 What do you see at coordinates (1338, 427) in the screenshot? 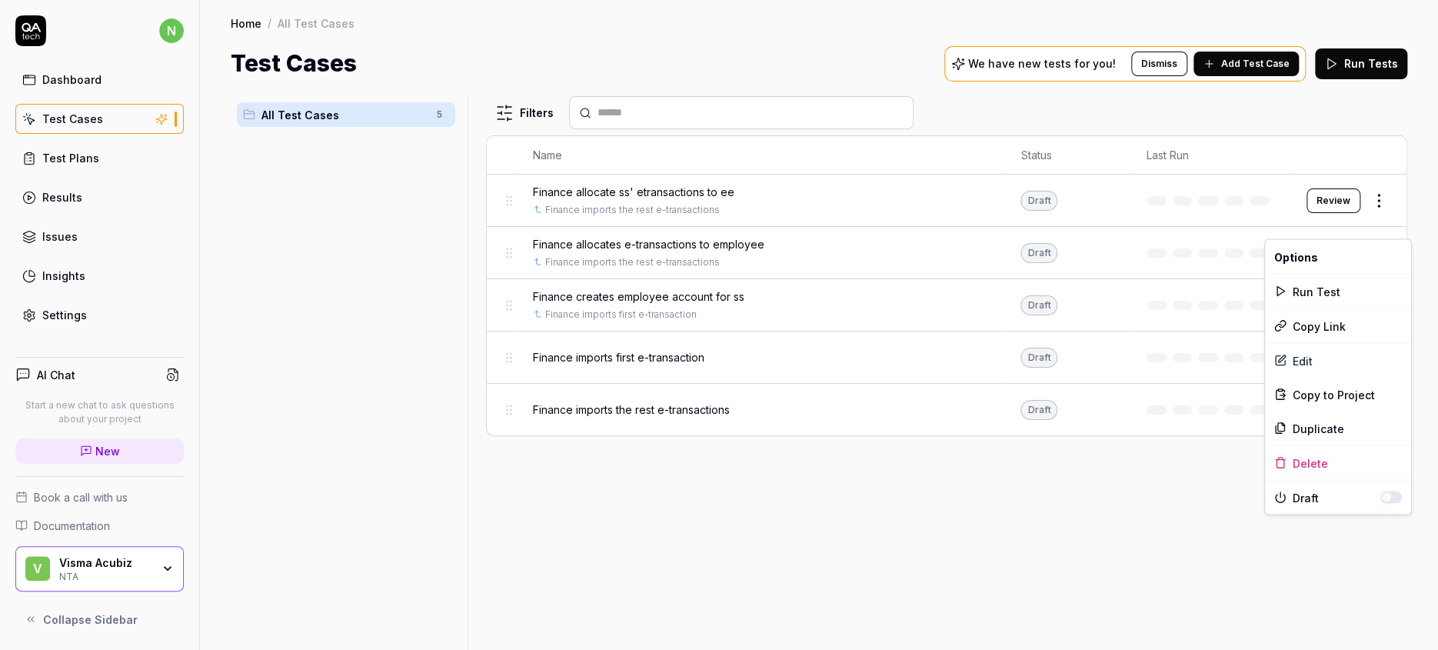
I see `div: Duplicate` at bounding box center [1338, 427].